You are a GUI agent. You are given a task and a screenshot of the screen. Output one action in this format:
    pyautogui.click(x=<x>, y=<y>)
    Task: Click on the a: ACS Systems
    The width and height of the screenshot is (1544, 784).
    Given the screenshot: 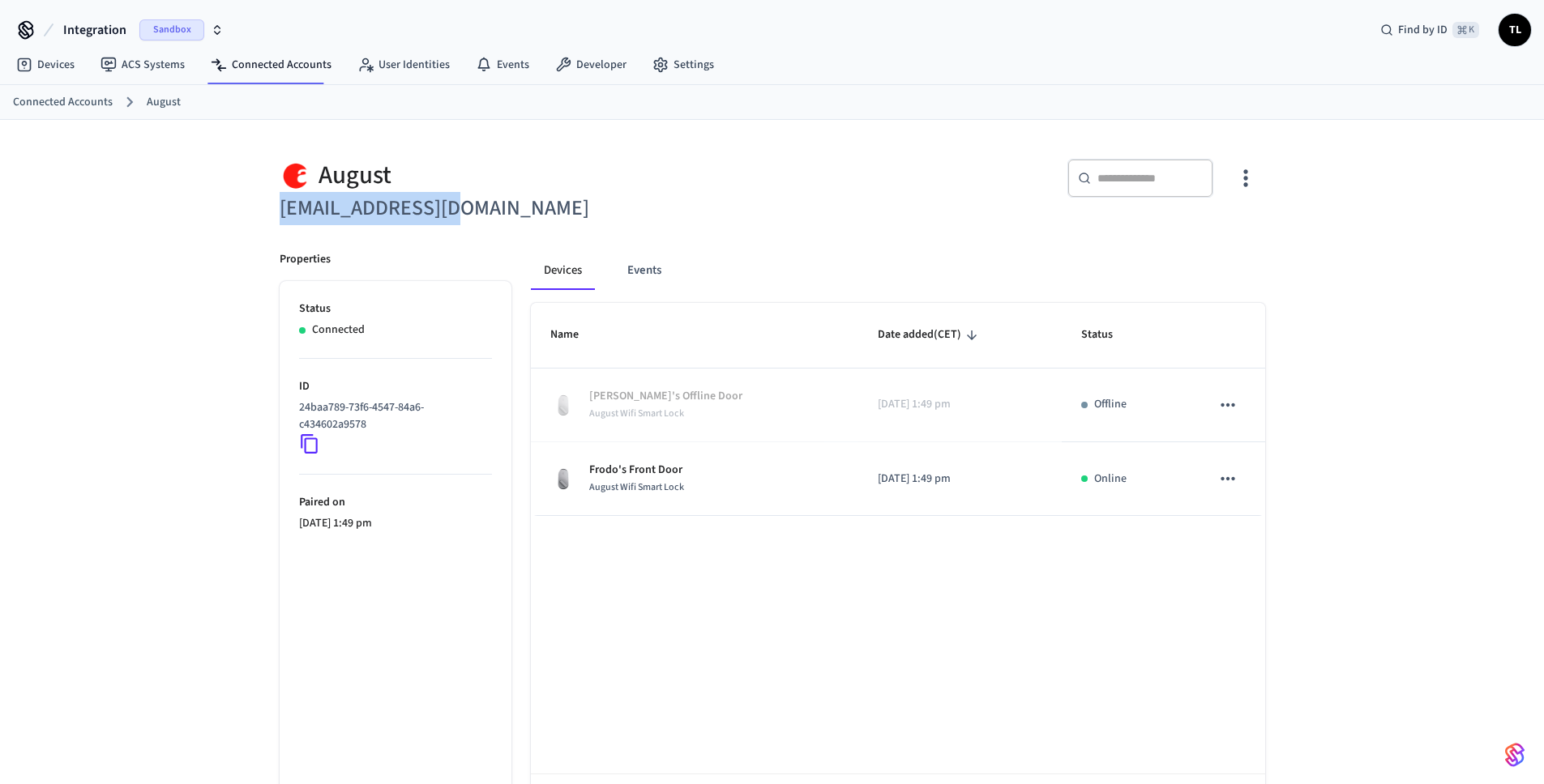 What is the action you would take?
    pyautogui.click(x=143, y=65)
    